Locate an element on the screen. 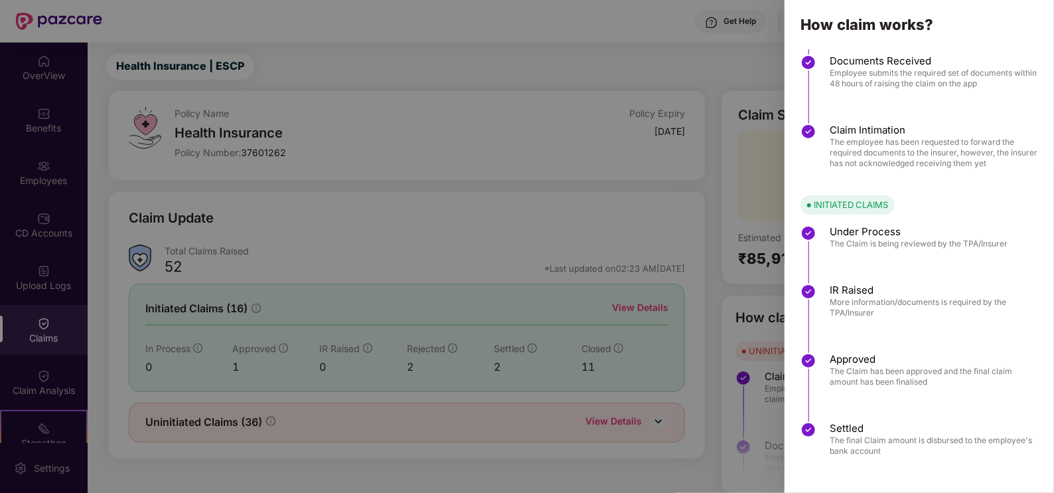 This screenshot has width=1054, height=493. span: IR Raised is located at coordinates (936, 290).